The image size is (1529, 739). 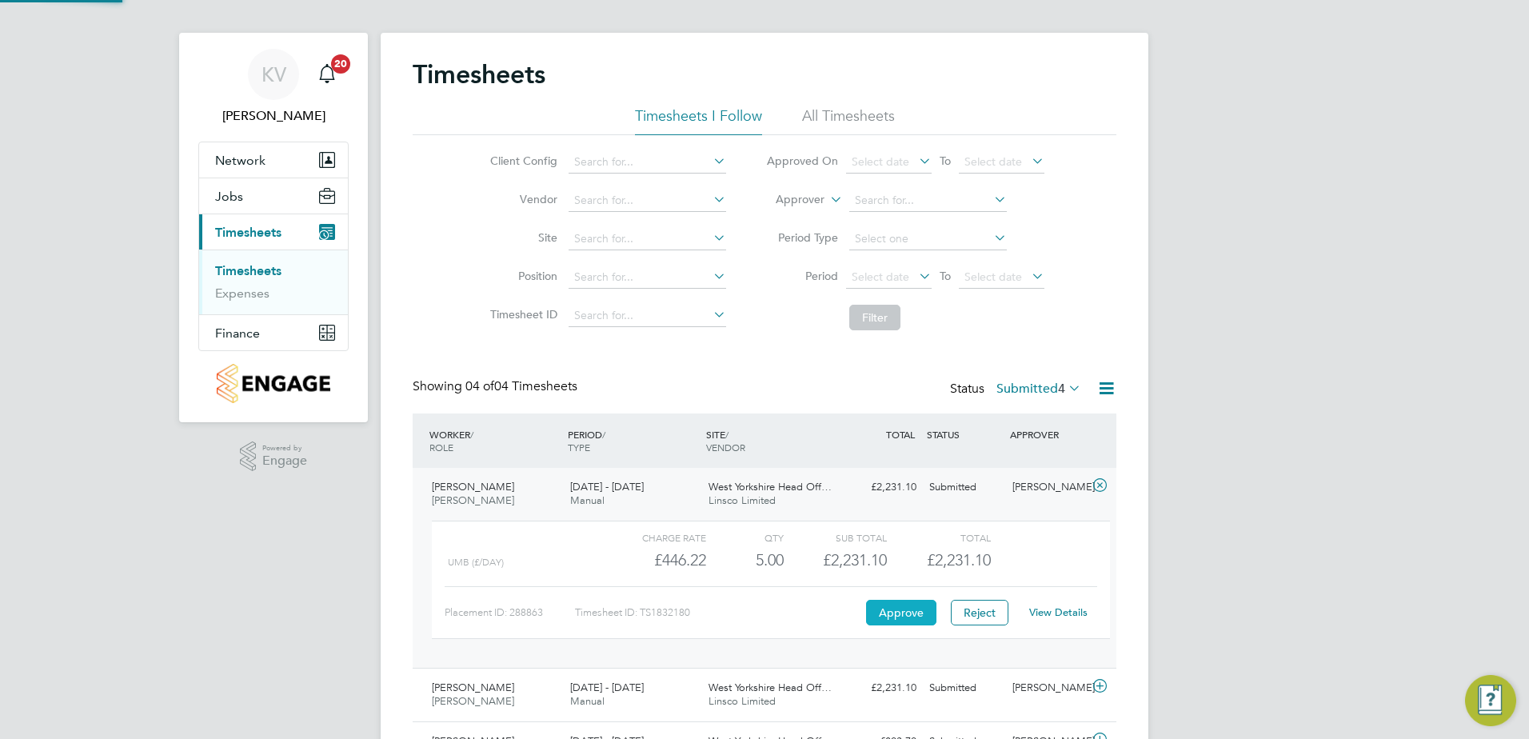 I want to click on button: Approve, so click(x=901, y=612).